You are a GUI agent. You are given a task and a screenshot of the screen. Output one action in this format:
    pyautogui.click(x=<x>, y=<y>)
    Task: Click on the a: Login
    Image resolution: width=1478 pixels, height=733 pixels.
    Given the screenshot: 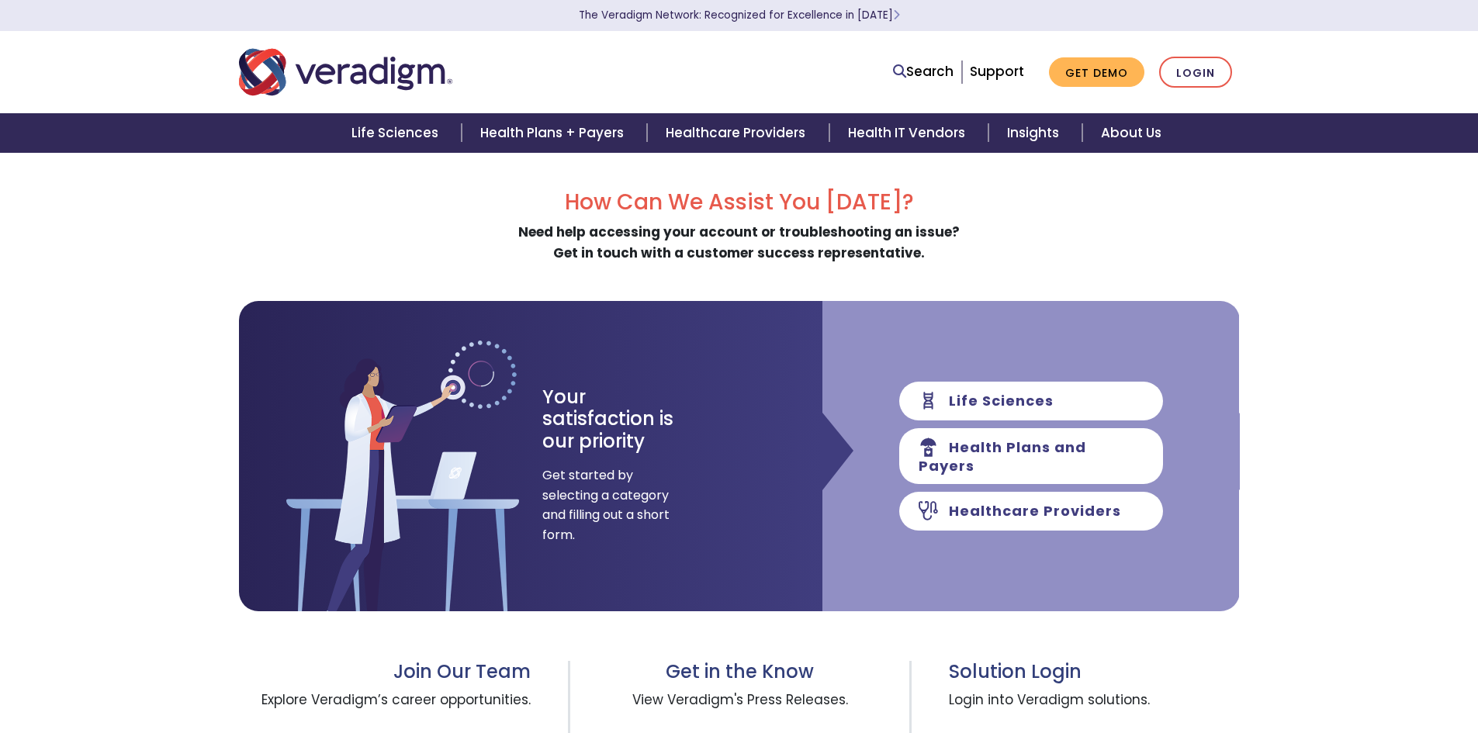 What is the action you would take?
    pyautogui.click(x=1196, y=72)
    